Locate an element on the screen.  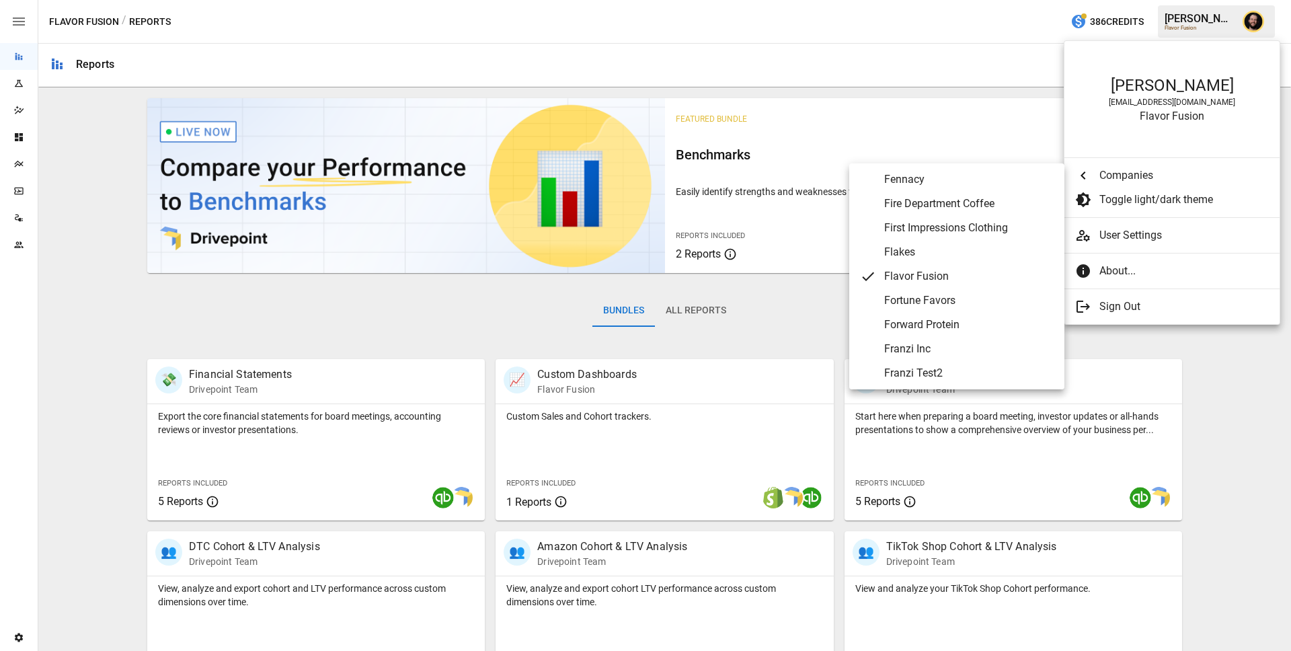
span: User Settings is located at coordinates (1184, 235).